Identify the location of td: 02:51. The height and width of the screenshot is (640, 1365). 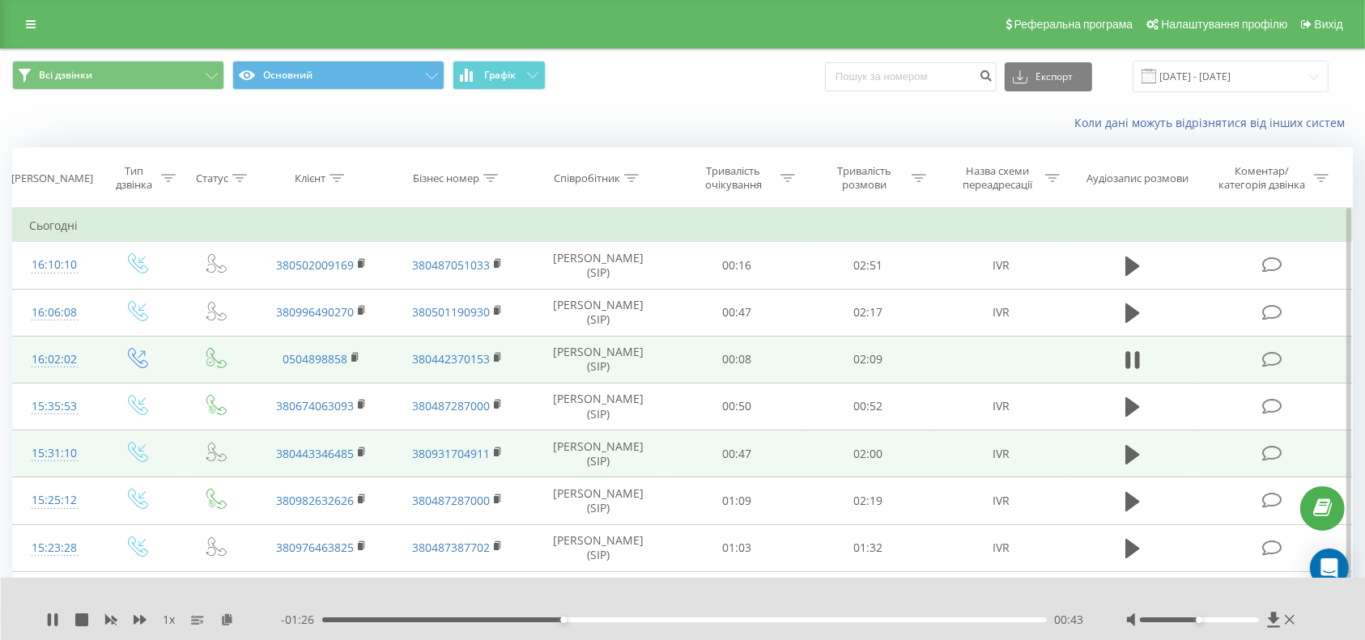
(868, 266).